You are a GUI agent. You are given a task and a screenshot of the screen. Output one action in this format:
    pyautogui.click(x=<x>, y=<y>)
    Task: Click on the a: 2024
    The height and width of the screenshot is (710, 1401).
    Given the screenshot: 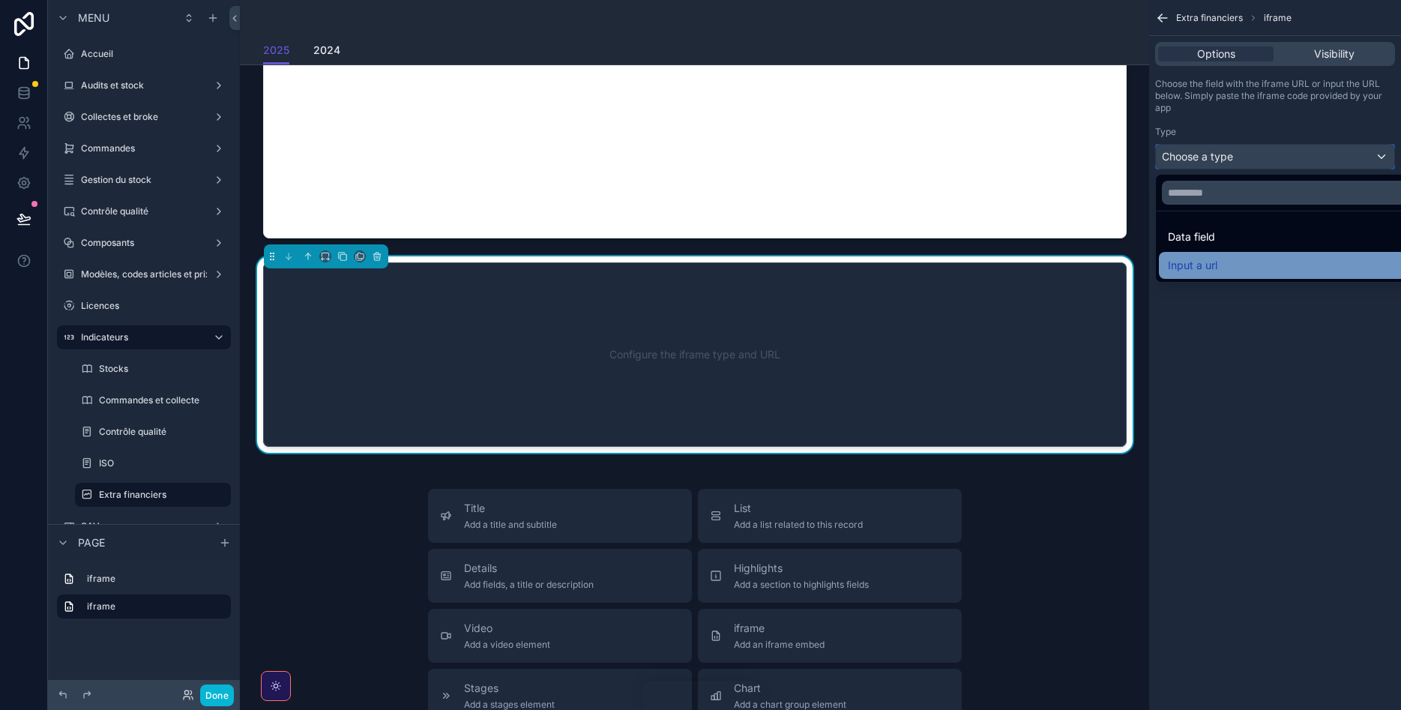 What is the action you would take?
    pyautogui.click(x=327, y=52)
    